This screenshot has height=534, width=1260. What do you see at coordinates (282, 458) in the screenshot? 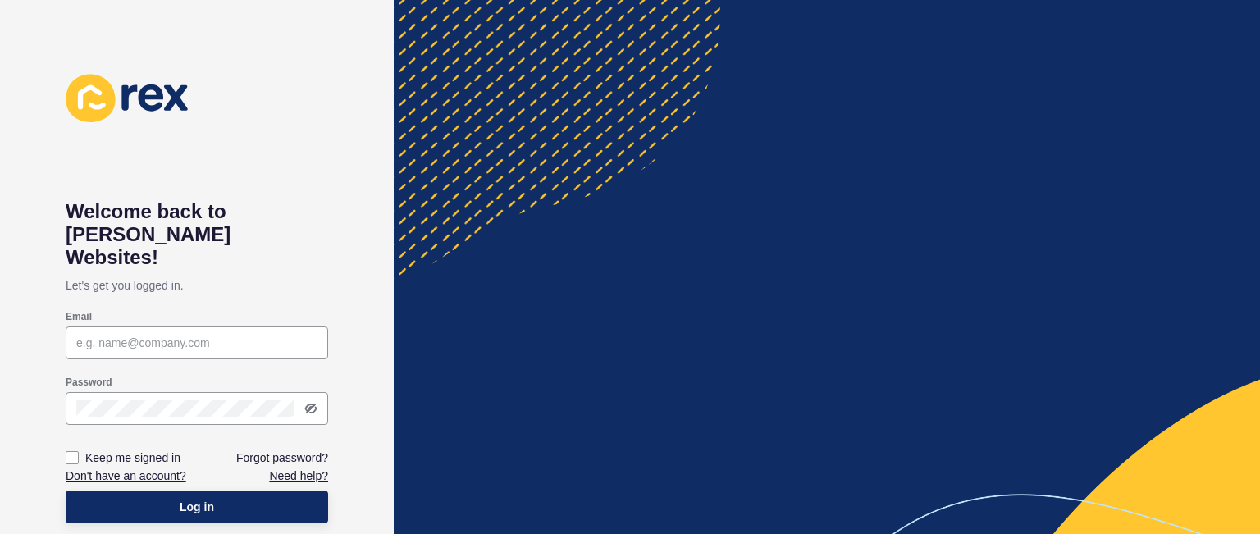
I see `a: Forgot password?` at bounding box center [282, 458].